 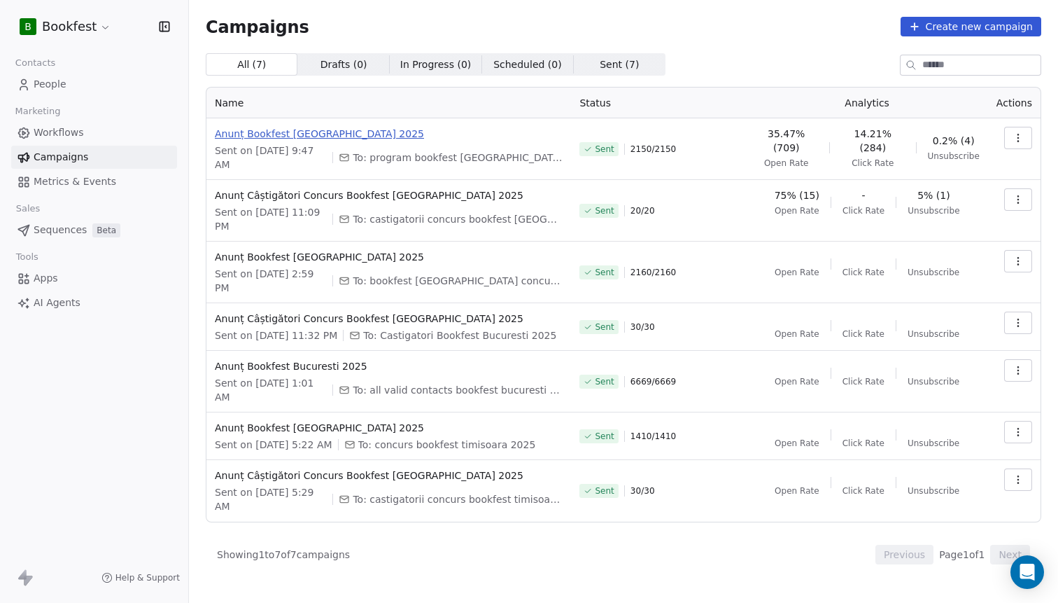 I want to click on span: Contacts, so click(x=35, y=63).